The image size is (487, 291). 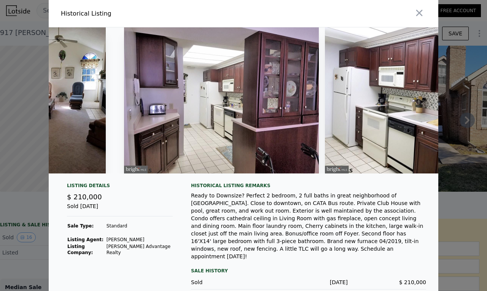 What do you see at coordinates (120, 187) in the screenshot?
I see `div: Listing Details` at bounding box center [120, 187].